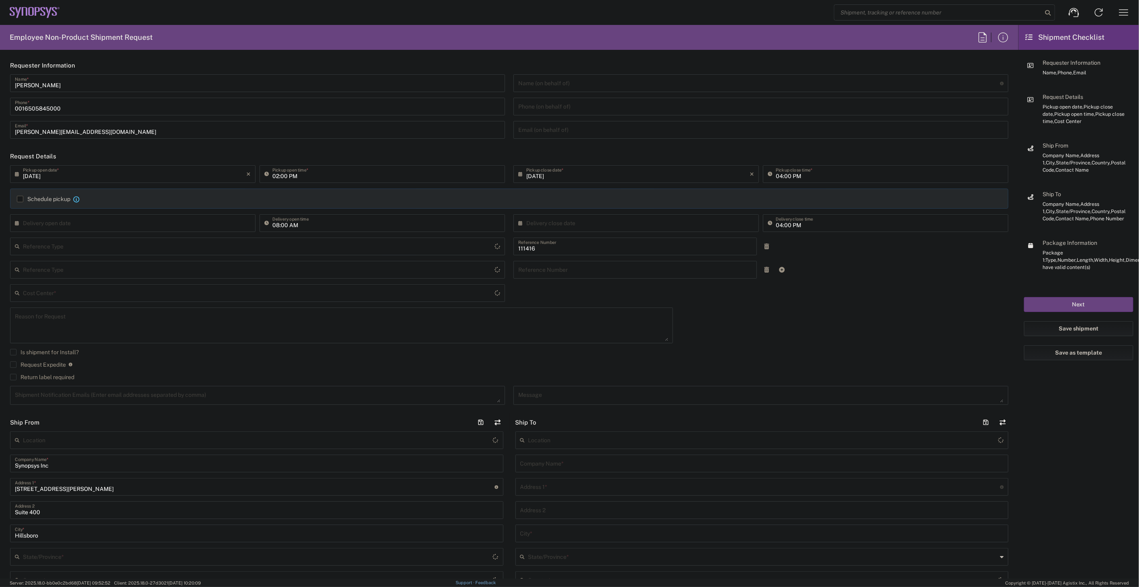  I want to click on a: Add Reference, so click(782, 270).